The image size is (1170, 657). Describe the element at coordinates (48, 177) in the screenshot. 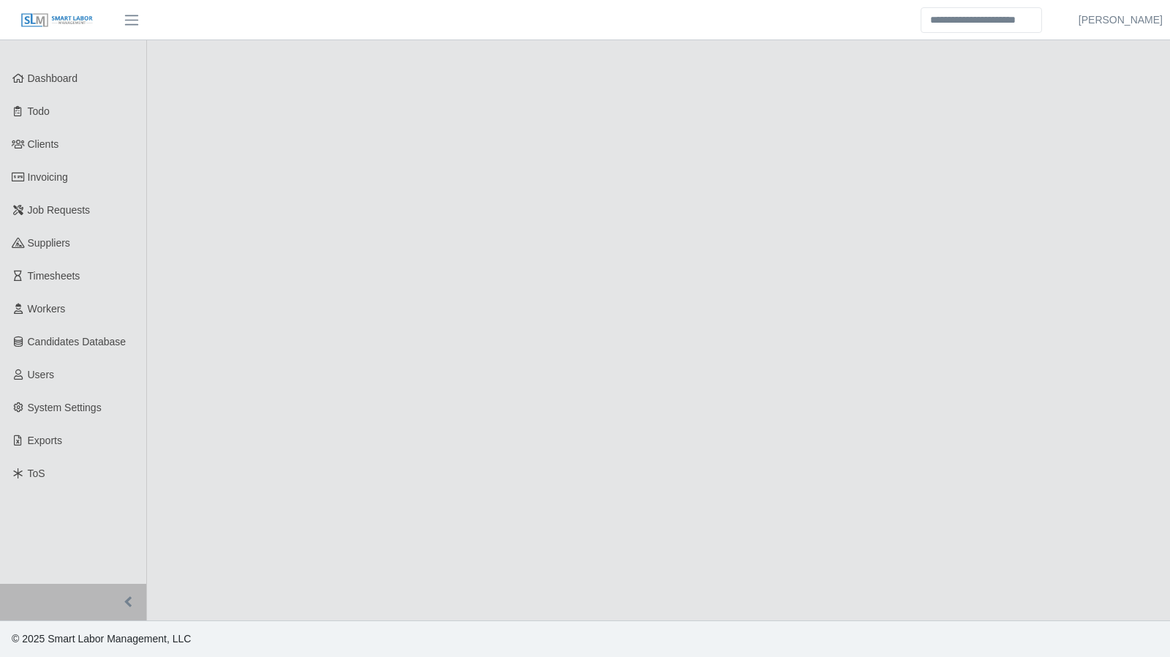

I see `span: Invoicing` at that location.